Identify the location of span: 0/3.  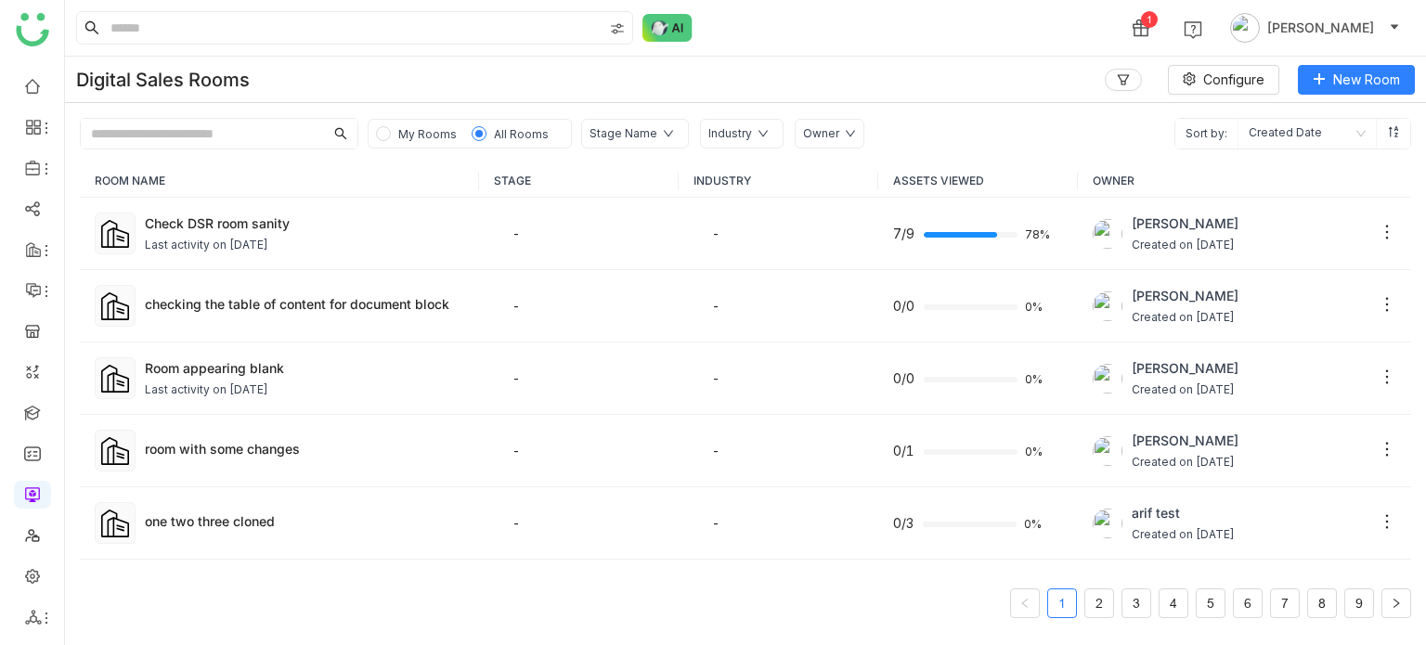
(904, 524).